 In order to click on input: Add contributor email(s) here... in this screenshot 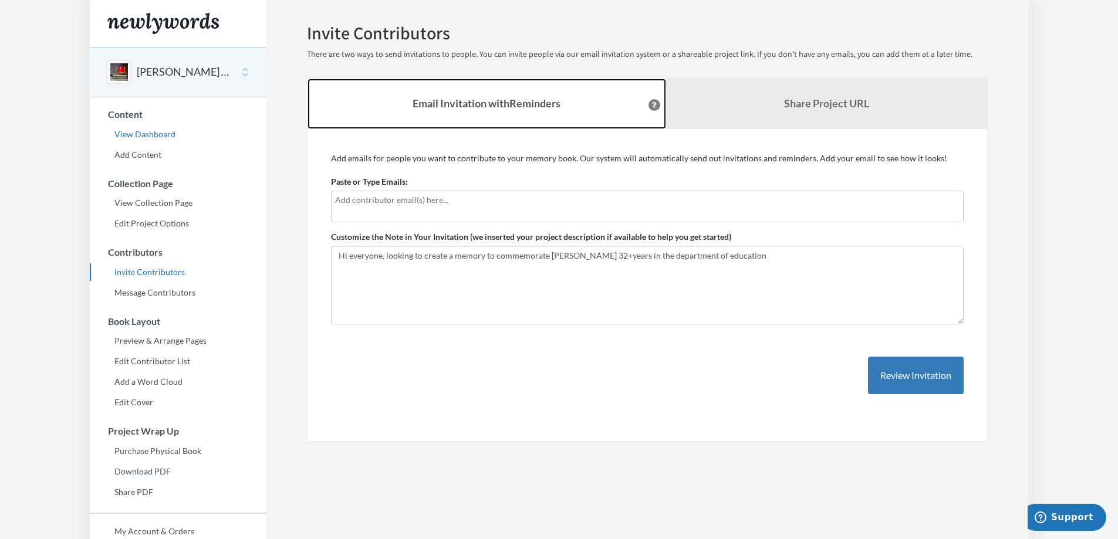, I will do `click(647, 200)`.